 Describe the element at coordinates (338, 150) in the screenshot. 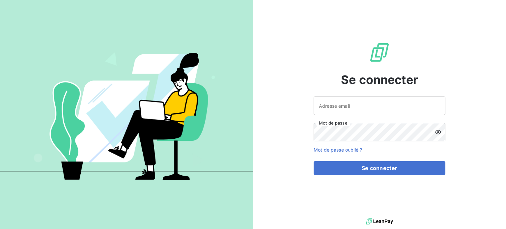

I see `a: Mot de passe oublié ?` at that location.